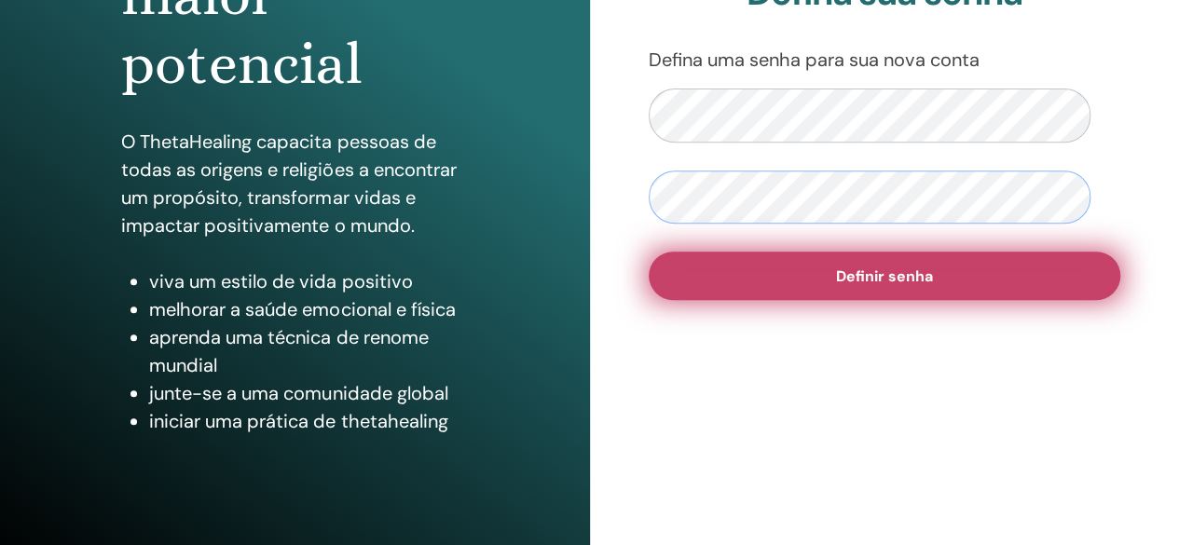 This screenshot has width=1179, height=545. What do you see at coordinates (302, 309) in the screenshot?
I see `font: melhorar a saúde emocional e física` at bounding box center [302, 309].